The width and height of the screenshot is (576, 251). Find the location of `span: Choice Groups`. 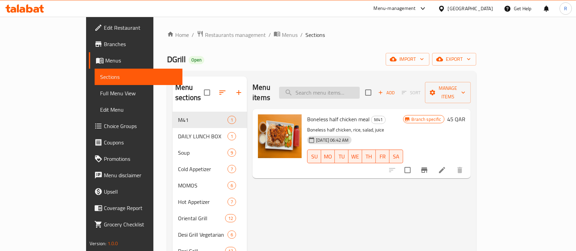

span: Choice Groups is located at coordinates (140, 126).